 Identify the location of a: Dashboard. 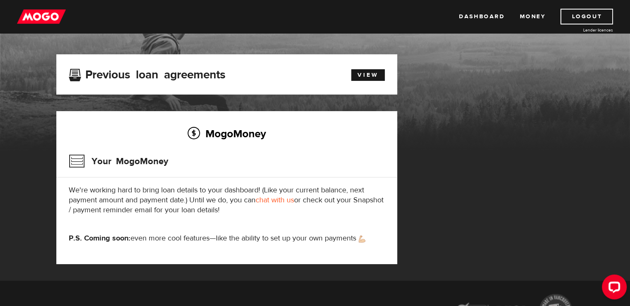
(482, 17).